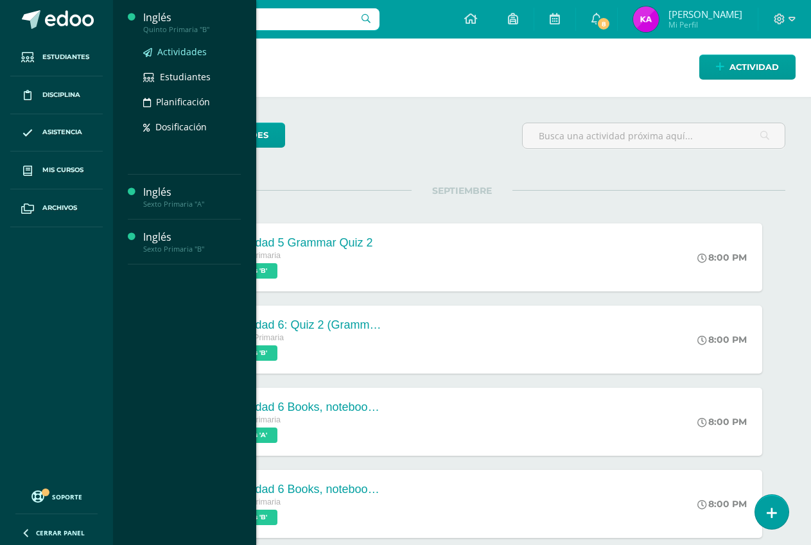 The image size is (811, 545). What do you see at coordinates (192, 126) in the screenshot?
I see `a: Dosificación` at bounding box center [192, 126].